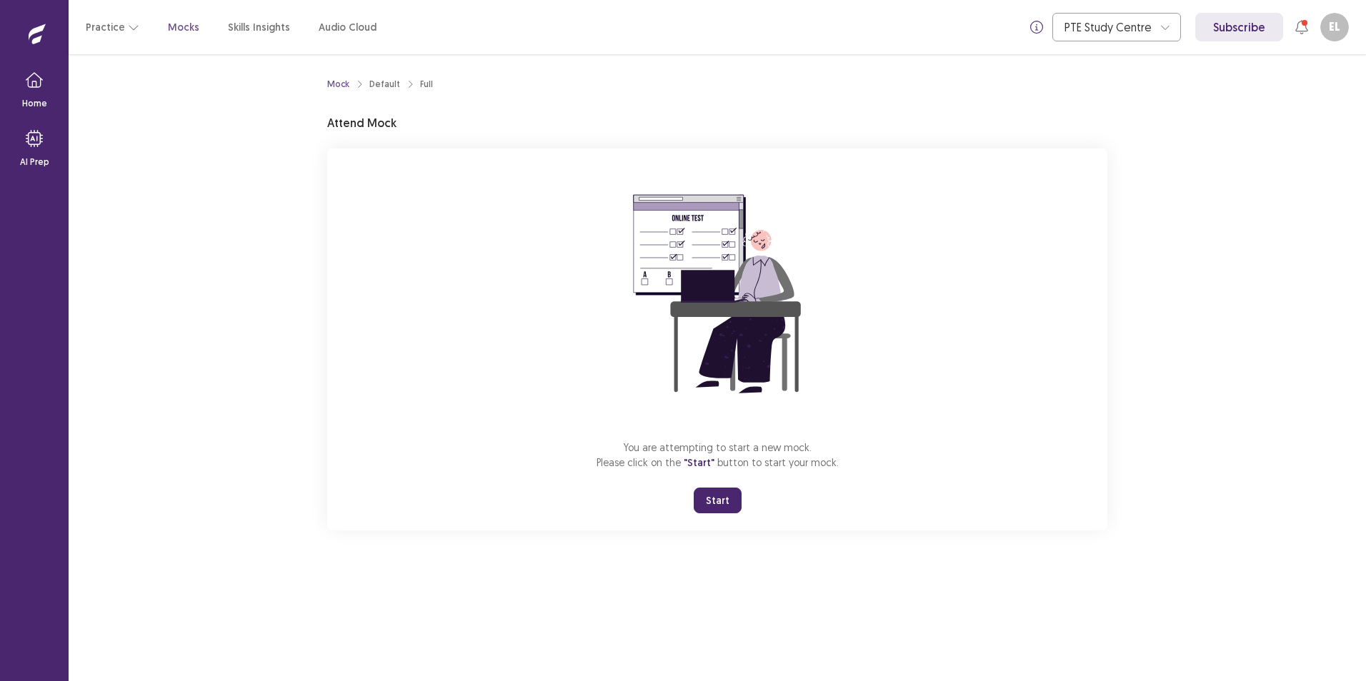  Describe the element at coordinates (347, 27) in the screenshot. I see `a: Audio Cloud` at that location.